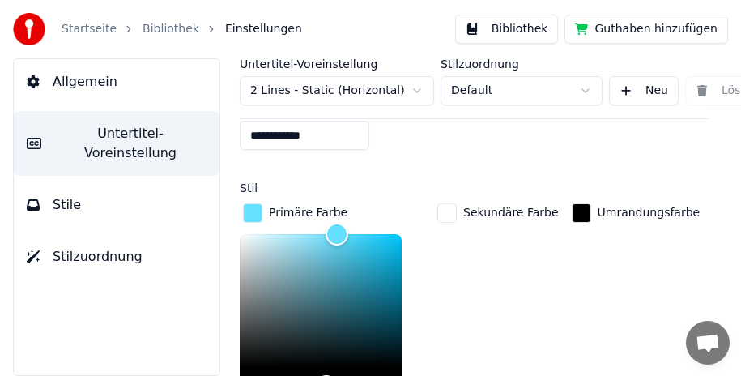  What do you see at coordinates (117, 257) in the screenshot?
I see `button: Stilzuordnung` at bounding box center [117, 257].